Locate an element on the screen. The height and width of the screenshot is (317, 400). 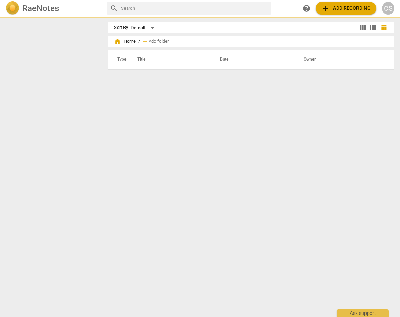
span: help is located at coordinates (307, 8).